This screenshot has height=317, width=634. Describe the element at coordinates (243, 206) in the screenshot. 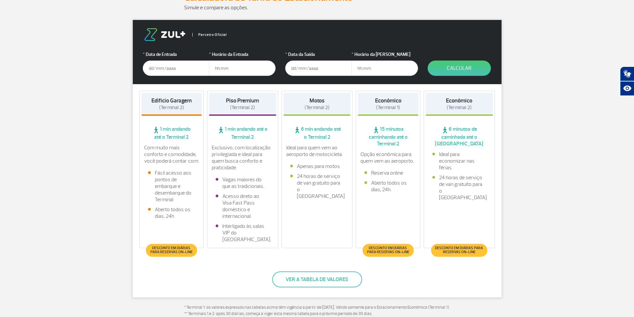

I see `li: Acesso direto ao Visa Fast Pass doméstico e internacional.` at that location.